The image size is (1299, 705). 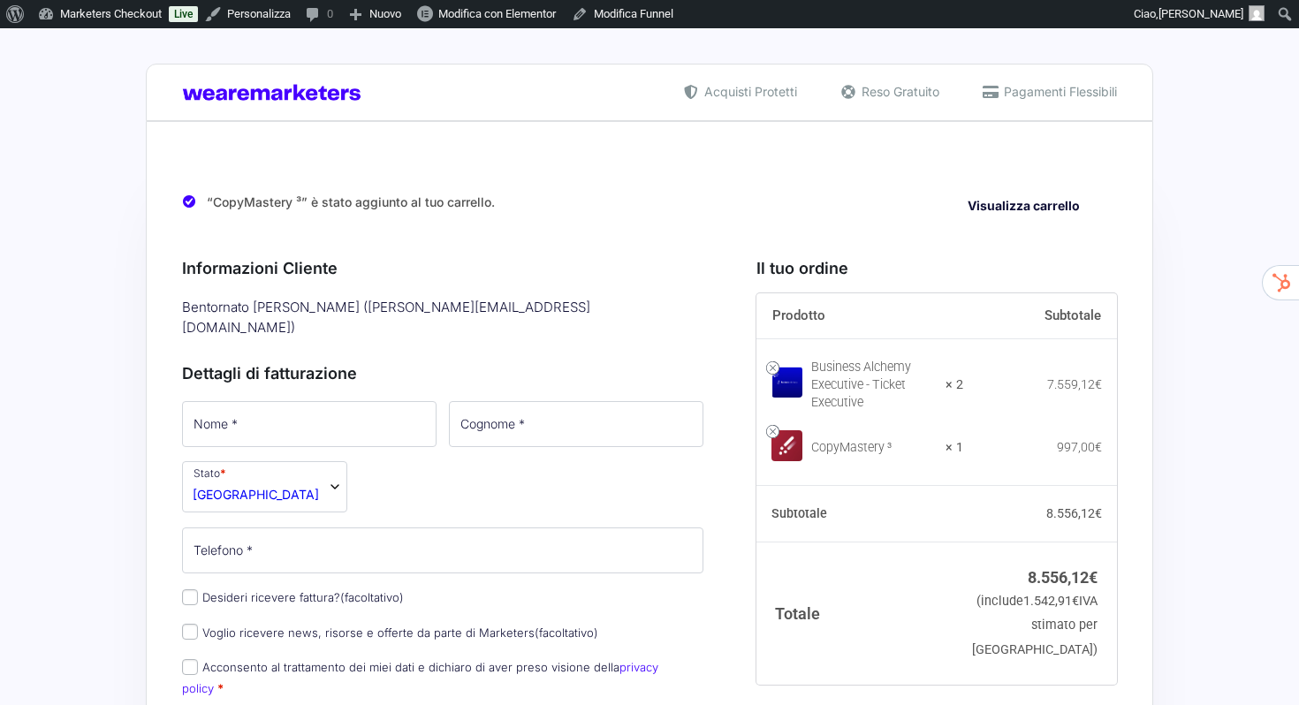 What do you see at coordinates (443, 373) in the screenshot?
I see `h3: Dettagli di fatturazione` at bounding box center [443, 373].